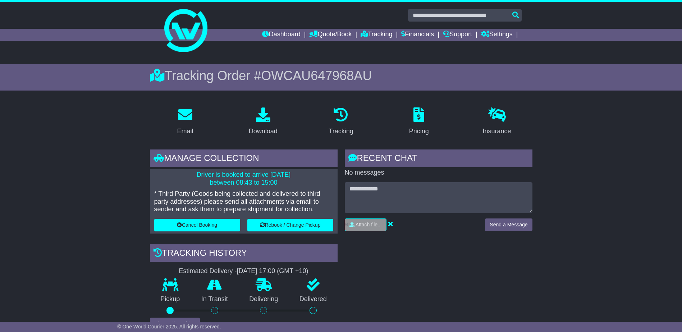 The width and height of the screenshot is (682, 332). What do you see at coordinates (497, 122) in the screenshot?
I see `a: Insurance` at bounding box center [497, 122].